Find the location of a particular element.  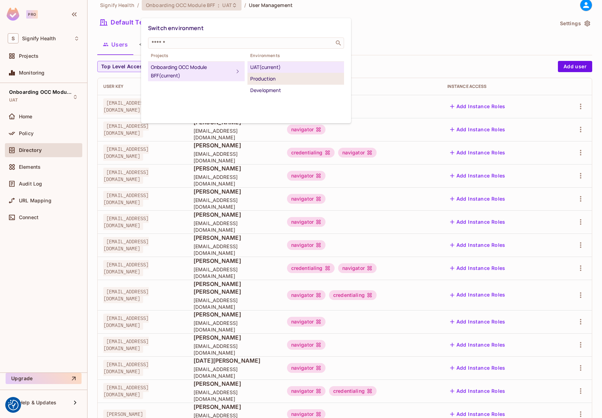

span: Switch environment is located at coordinates (176, 28).